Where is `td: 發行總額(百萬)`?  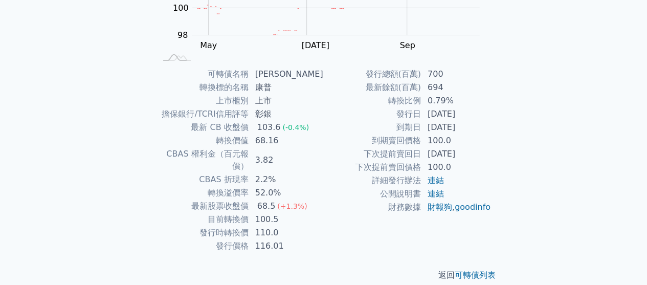 td: 發行總額(百萬) is located at coordinates (372, 74).